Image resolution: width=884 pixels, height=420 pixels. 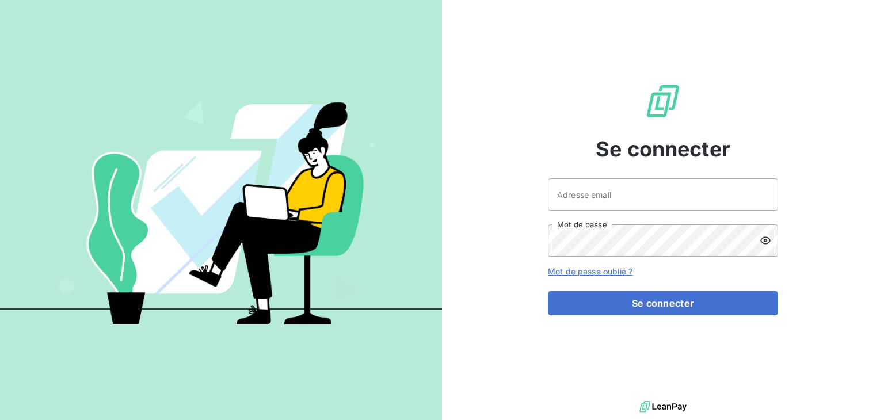 I want to click on button: Se connecter, so click(x=663, y=303).